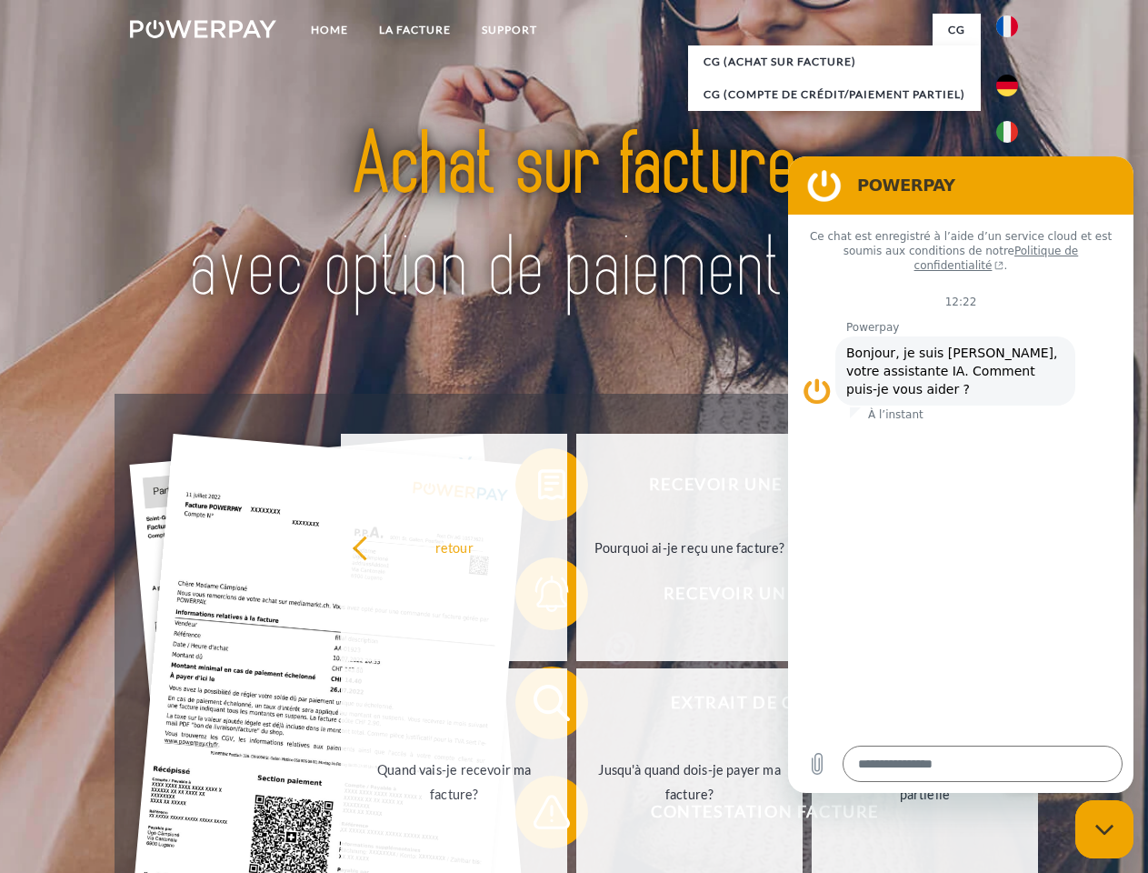 This screenshot has height=873, width=1148. I want to click on img: fr, so click(1008, 26).